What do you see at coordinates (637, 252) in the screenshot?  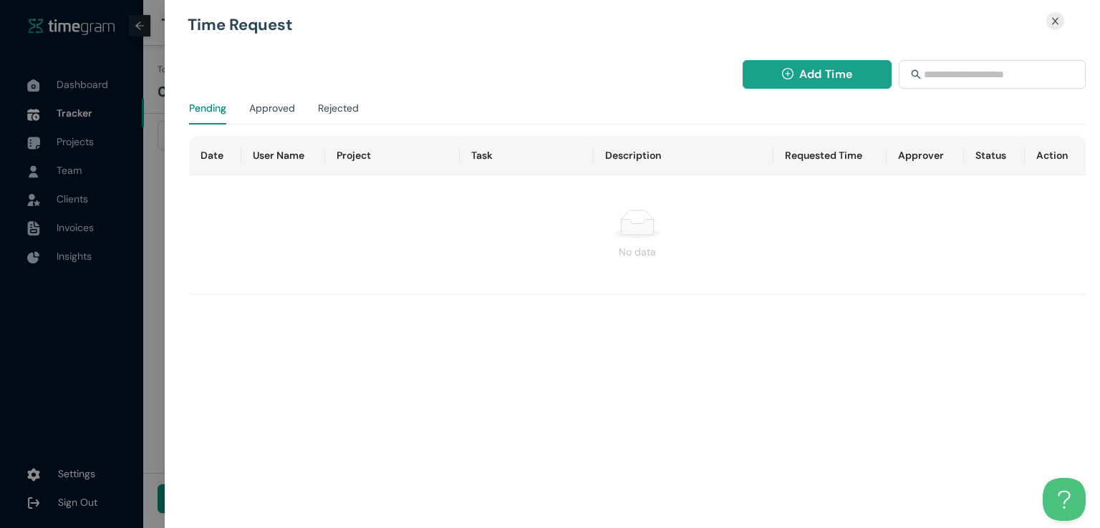 I see `div: No data` at bounding box center [637, 252].